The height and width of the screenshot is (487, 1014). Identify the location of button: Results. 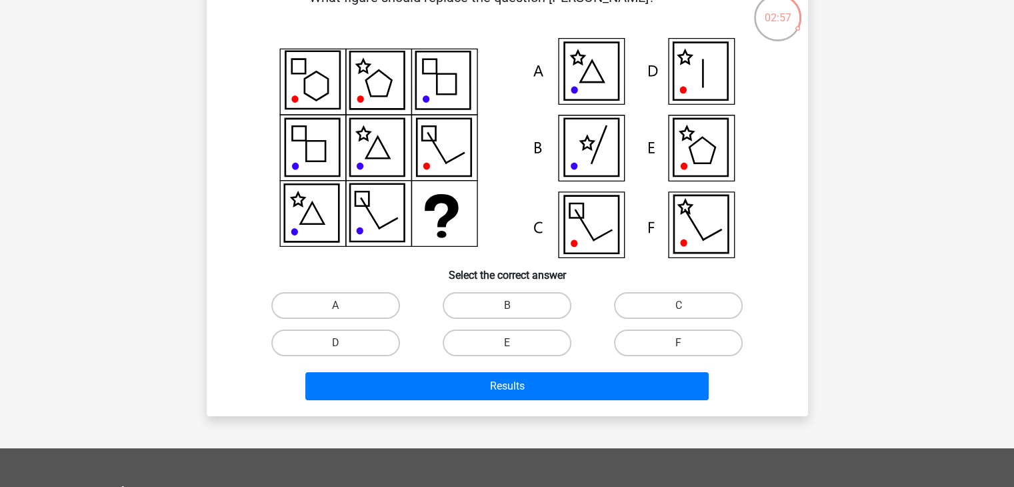
(507, 386).